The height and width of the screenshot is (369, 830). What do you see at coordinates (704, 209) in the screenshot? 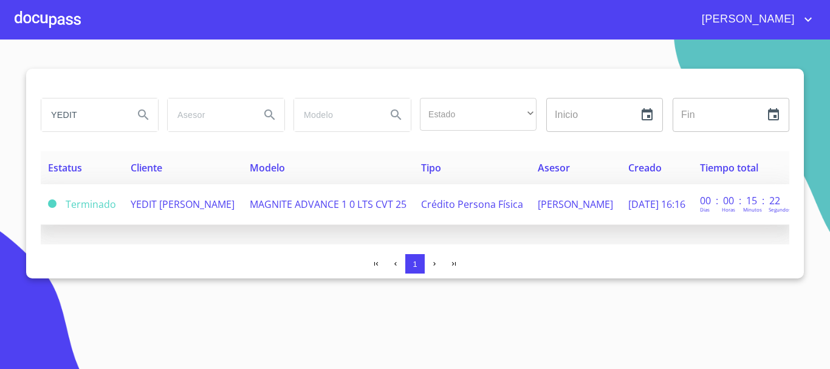
I see `p: Dias` at bounding box center [704, 209].